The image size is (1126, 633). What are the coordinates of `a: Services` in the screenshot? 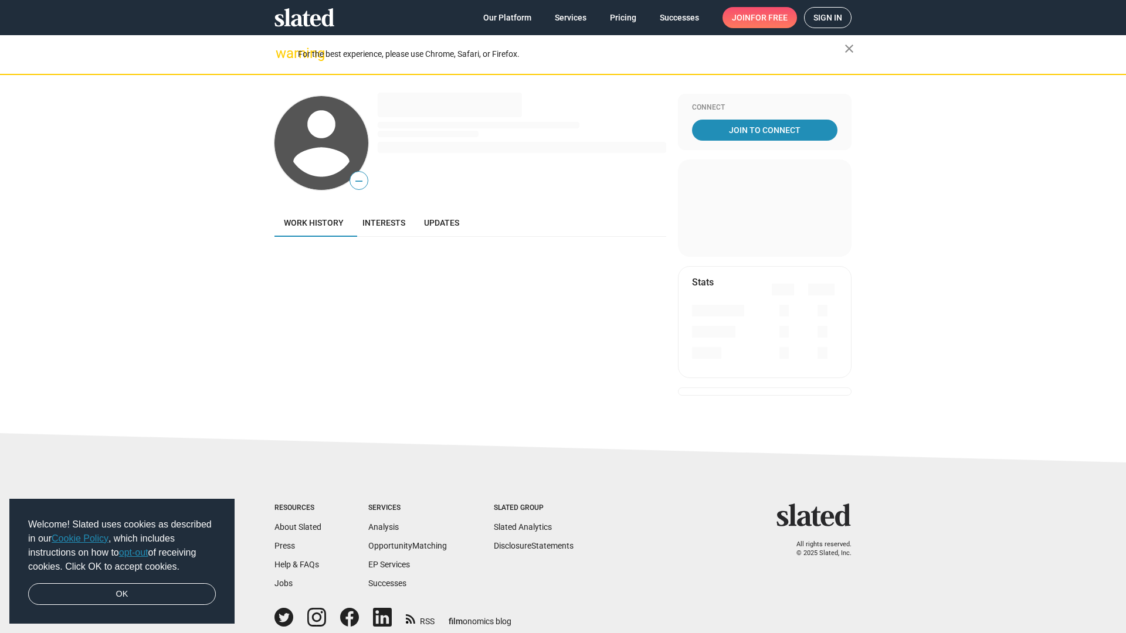 It's located at (570, 18).